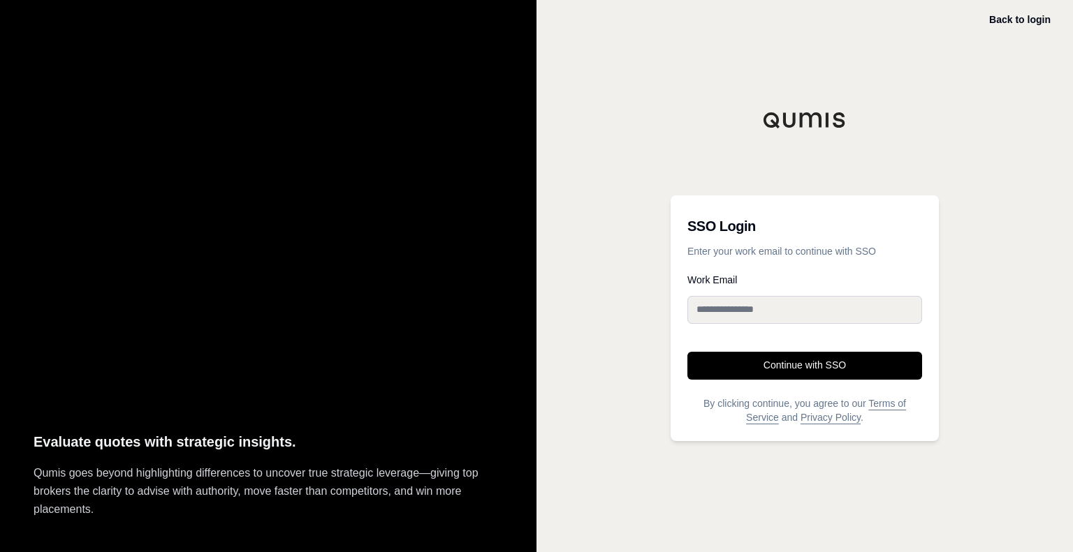 The image size is (1073, 552). I want to click on p: By clicking continue, you agree to our and ., so click(804, 411).